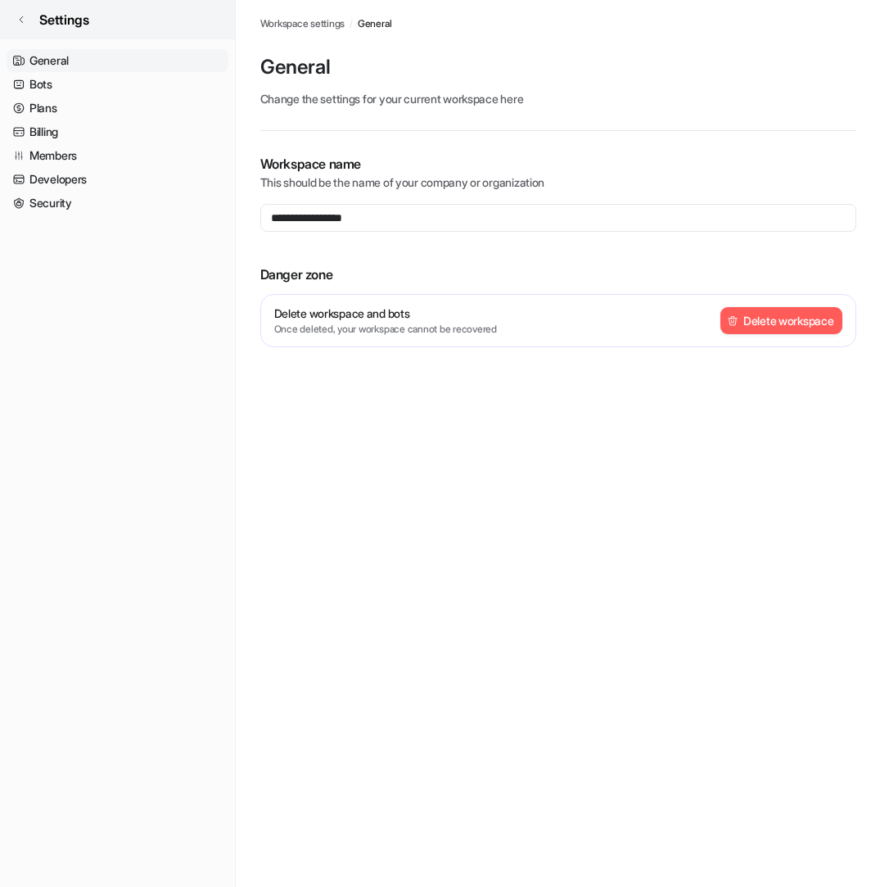  Describe the element at coordinates (558, 164) in the screenshot. I see `p: Workspace name` at that location.